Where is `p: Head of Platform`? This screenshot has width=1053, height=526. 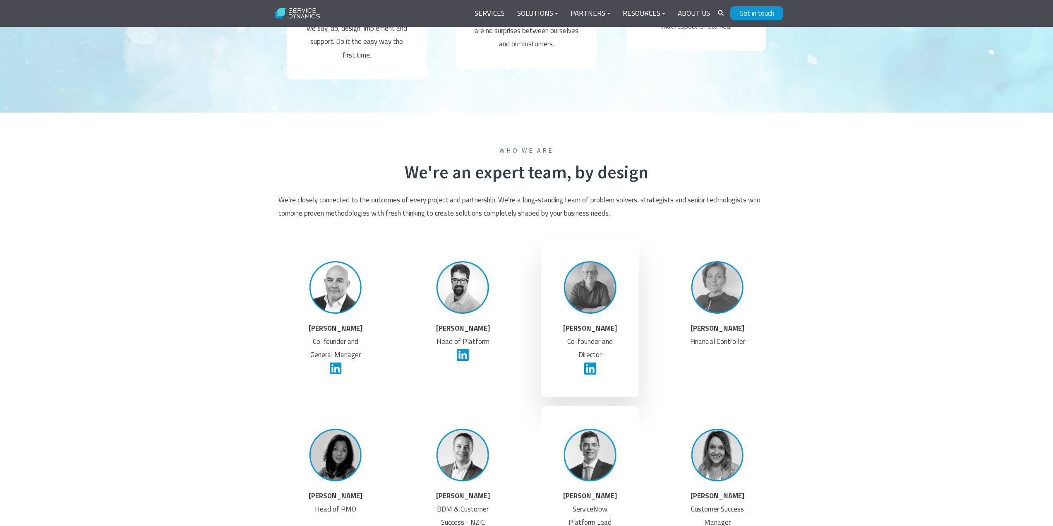
p: Head of Platform is located at coordinates (463, 344).